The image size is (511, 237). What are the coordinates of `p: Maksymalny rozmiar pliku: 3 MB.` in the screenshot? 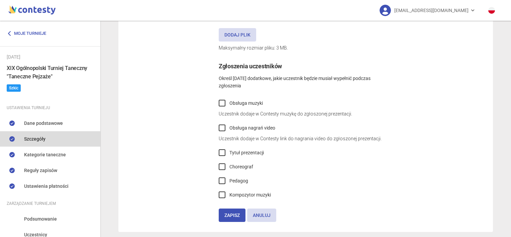 It's located at (306, 48).